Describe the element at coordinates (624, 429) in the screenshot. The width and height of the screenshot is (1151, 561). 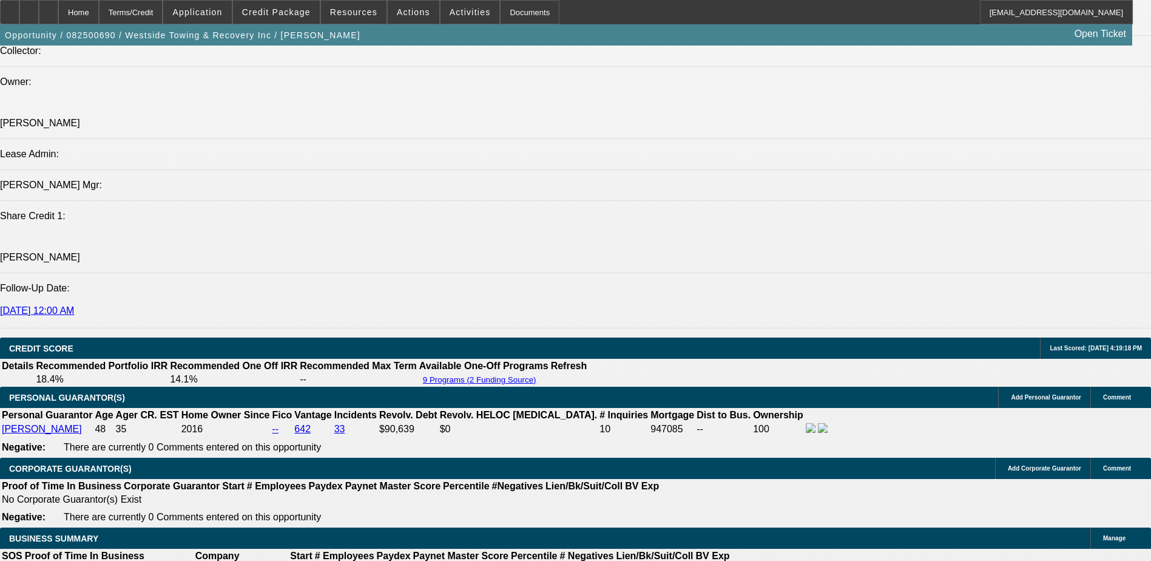
I see `td: 10` at that location.